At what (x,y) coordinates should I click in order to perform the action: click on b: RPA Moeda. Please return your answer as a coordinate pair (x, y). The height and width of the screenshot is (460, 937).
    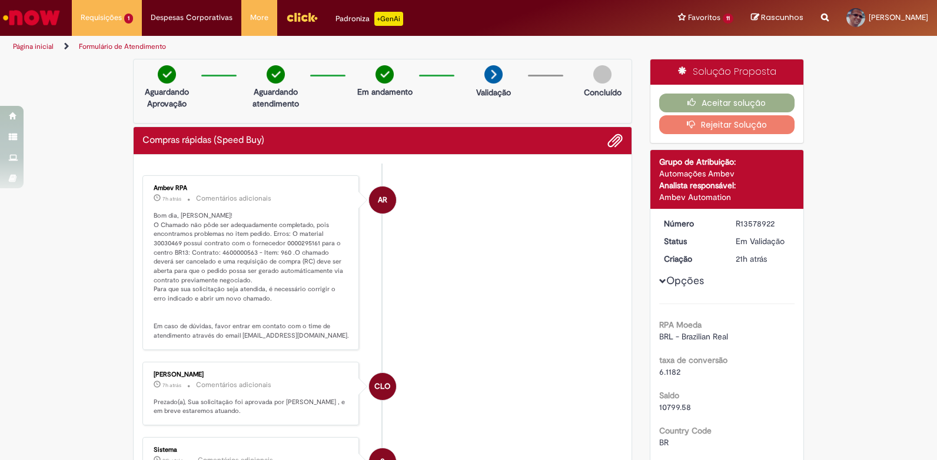
    Looking at the image, I should click on (680, 325).